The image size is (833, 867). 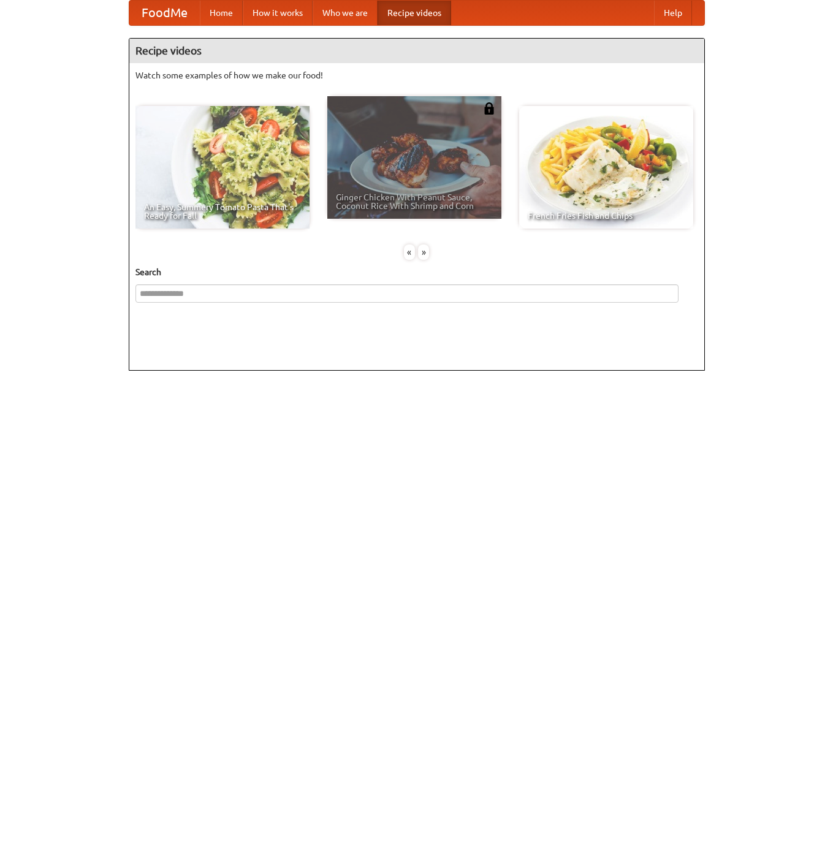 I want to click on p: Watch some examples of how we make our food!, so click(x=417, y=75).